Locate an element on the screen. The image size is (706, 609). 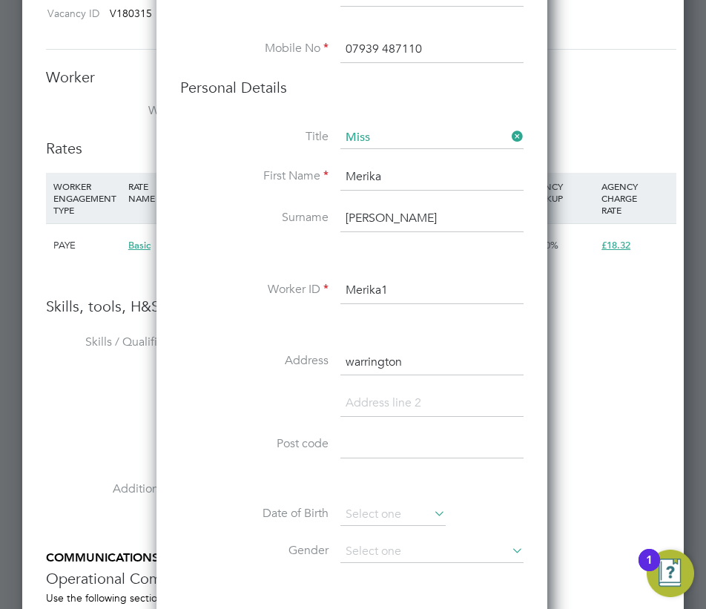
span: Basic is located at coordinates (139, 245).